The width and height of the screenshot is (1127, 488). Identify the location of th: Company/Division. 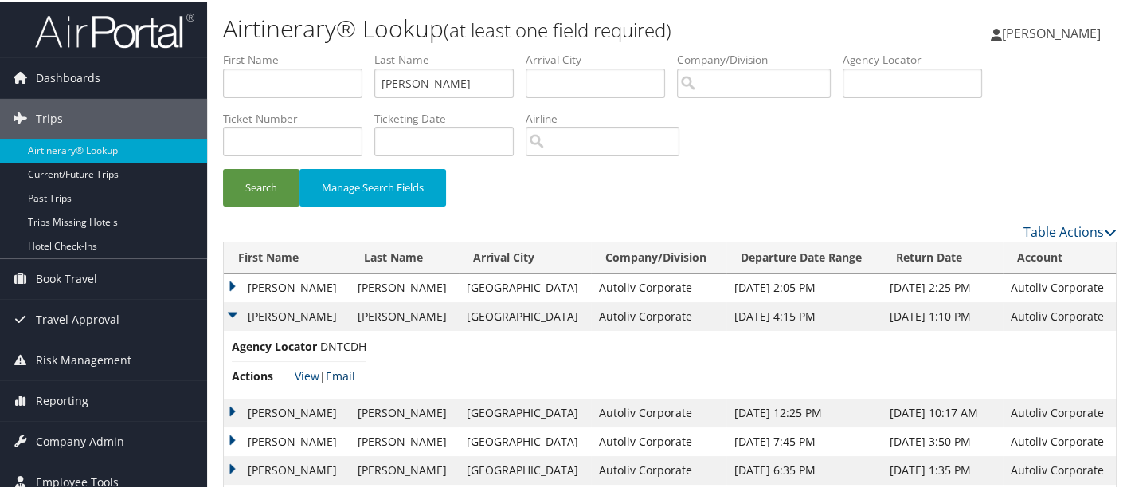
(658, 256).